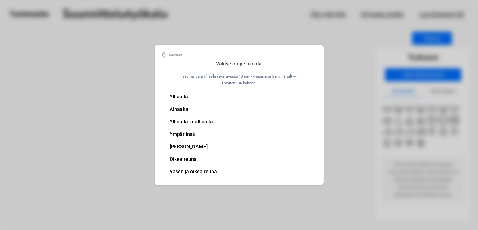 The image size is (478, 230). I want to click on img: Back, so click(164, 55).